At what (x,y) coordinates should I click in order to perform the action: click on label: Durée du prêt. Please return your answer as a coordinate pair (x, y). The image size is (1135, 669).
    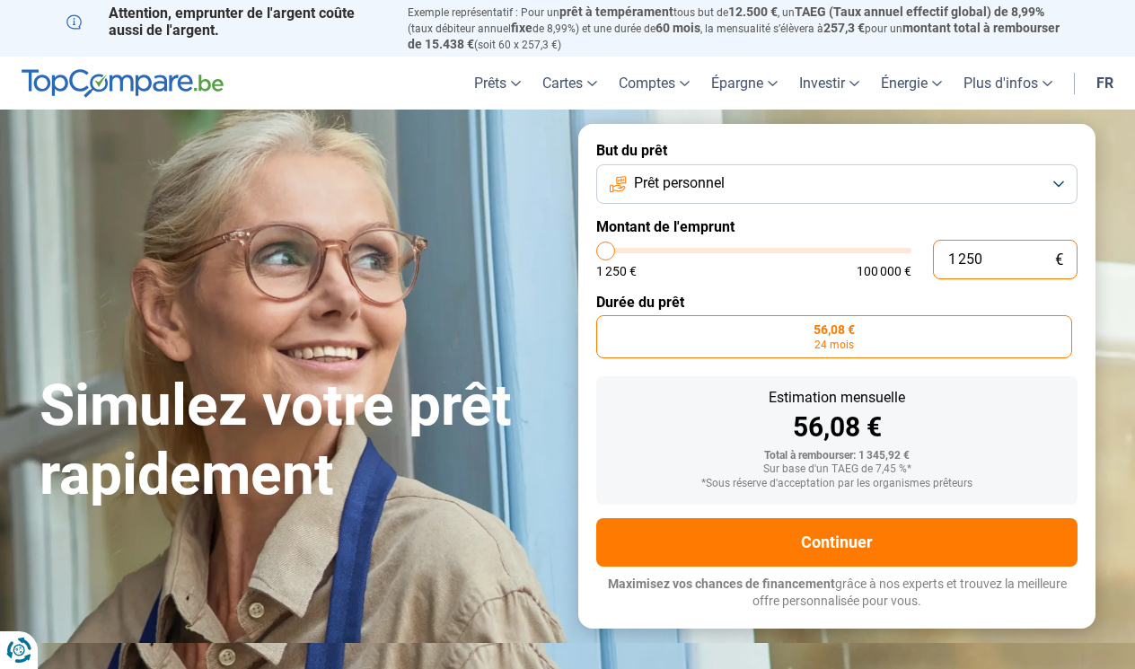
    Looking at the image, I should click on (837, 302).